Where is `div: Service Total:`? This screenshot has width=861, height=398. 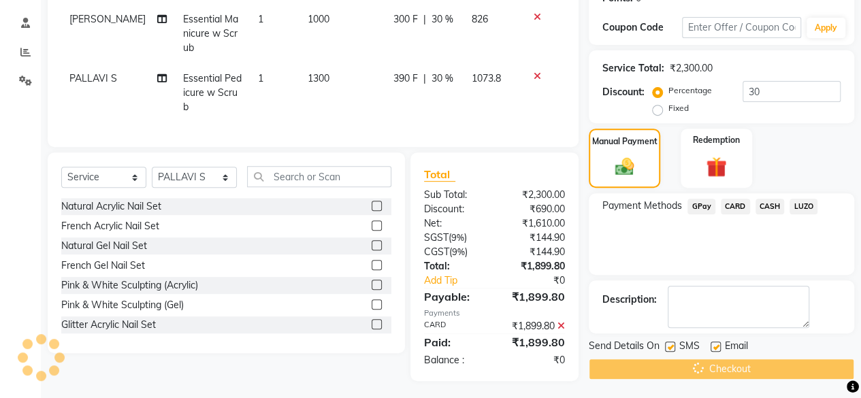
div: Service Total: is located at coordinates (633, 68).